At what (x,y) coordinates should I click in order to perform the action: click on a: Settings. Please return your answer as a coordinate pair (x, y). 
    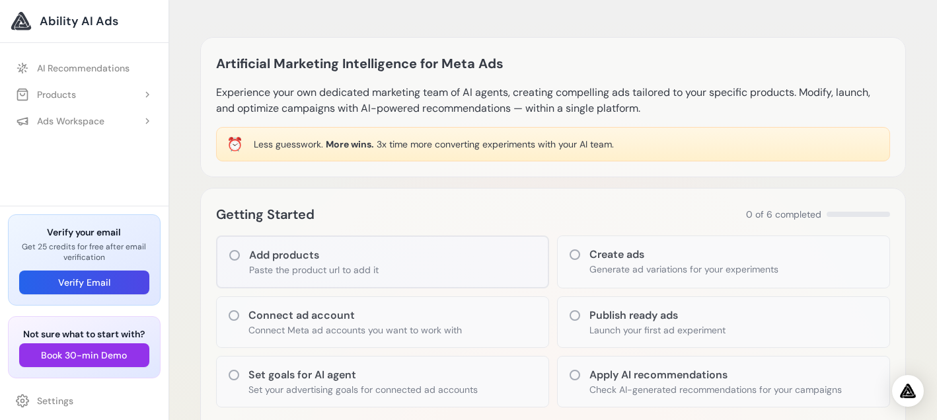
    Looking at the image, I should click on (84, 400).